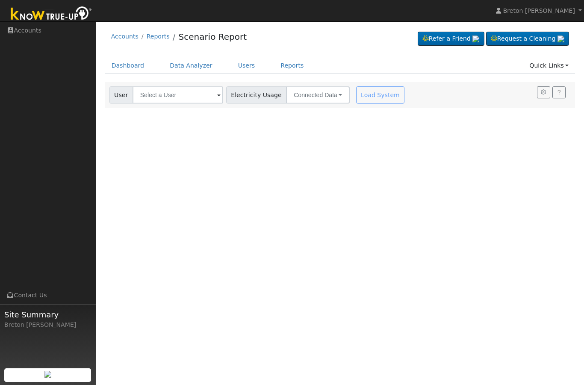 The image size is (584, 385). I want to click on a: Data Analyzer, so click(191, 65).